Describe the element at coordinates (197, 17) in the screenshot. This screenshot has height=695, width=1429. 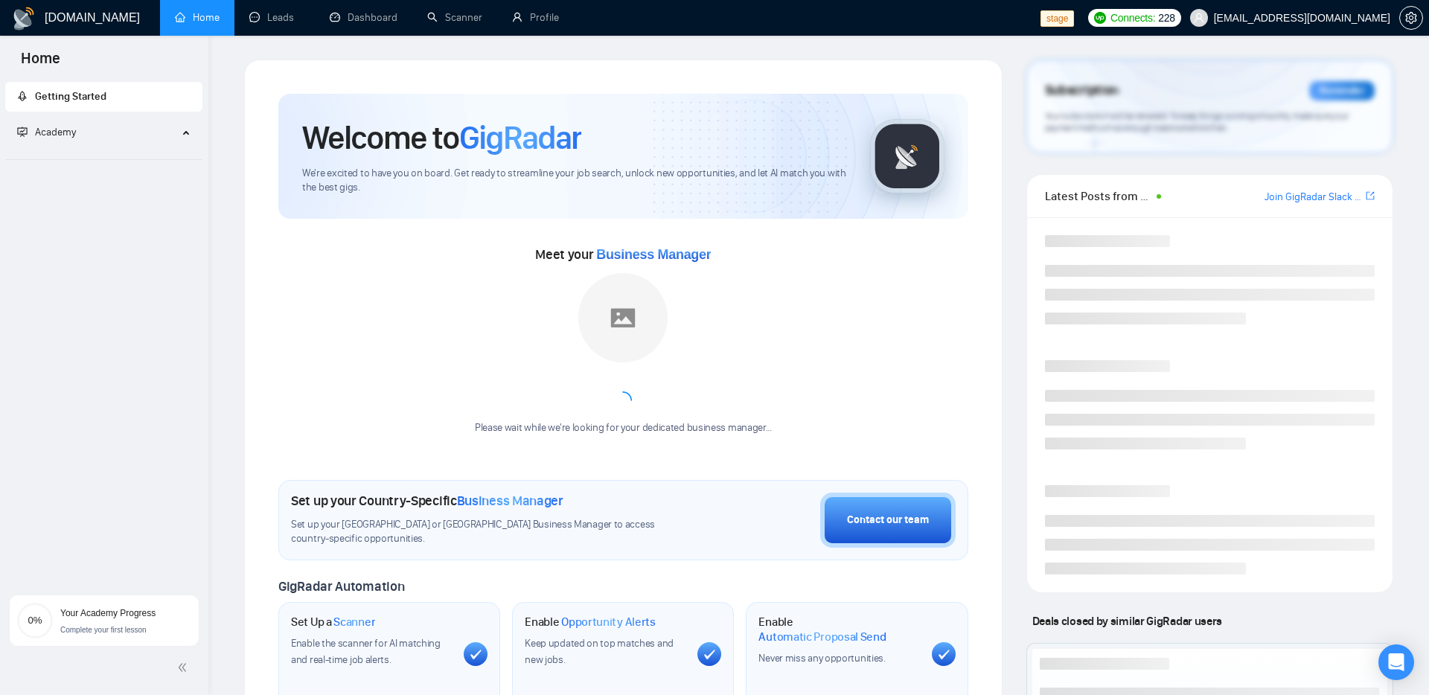
I see `a: homeHome` at that location.